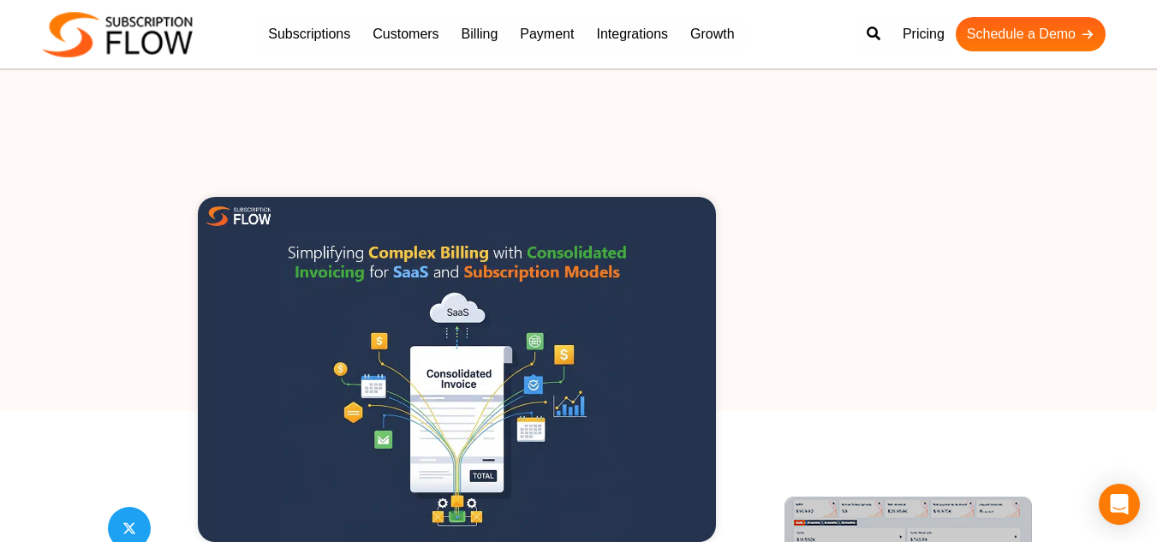  I want to click on a: Schedule a Demo, so click(1031, 34).